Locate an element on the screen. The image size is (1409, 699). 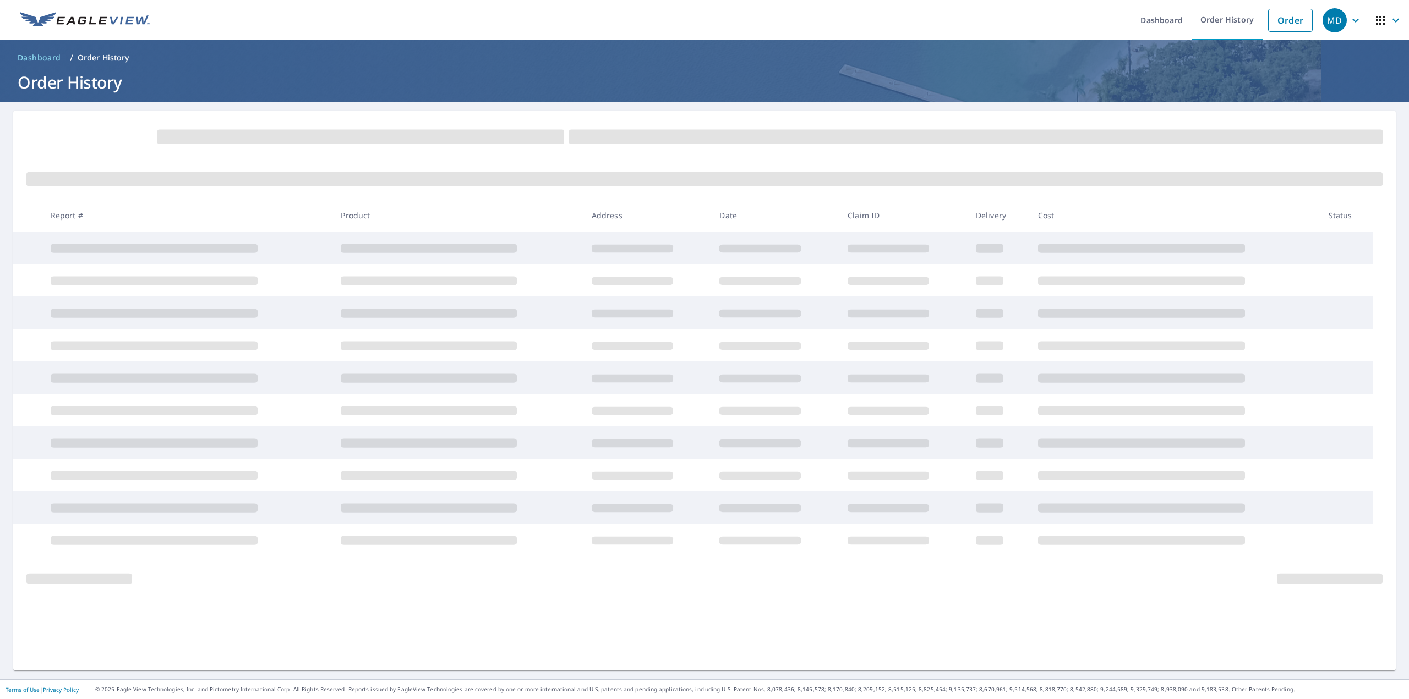
a: Terms of Use is located at coordinates (23, 690).